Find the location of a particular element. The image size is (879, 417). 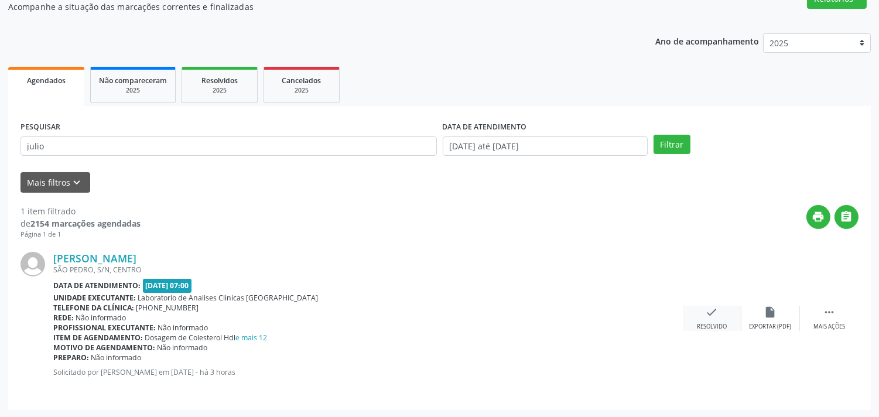

strong: 2154 marcações agendadas is located at coordinates (85, 223).